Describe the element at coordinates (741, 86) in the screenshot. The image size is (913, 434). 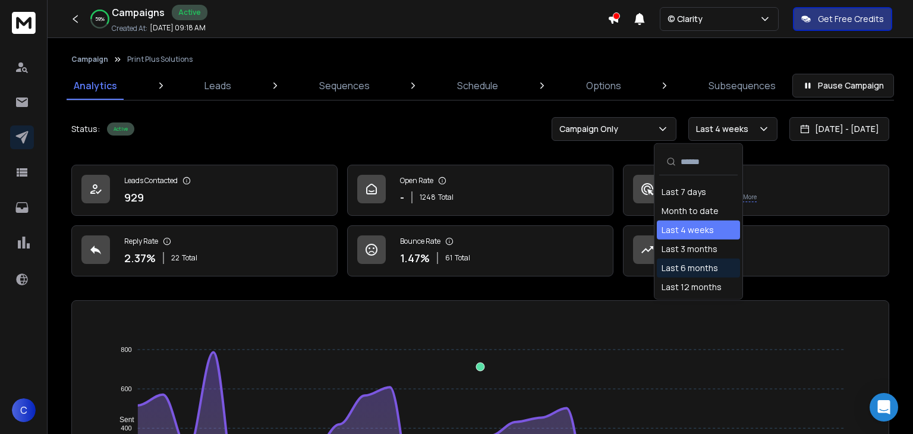
I see `a: Subsequences` at that location.